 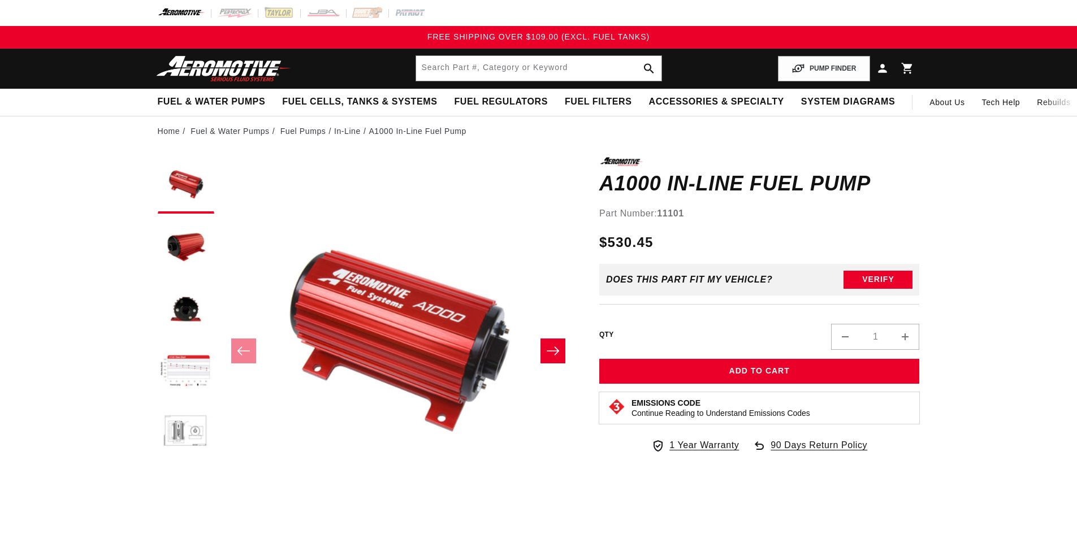 What do you see at coordinates (759, 184) in the screenshot?
I see `h1: A1000 In-Line Fuel Pump` at bounding box center [759, 184].